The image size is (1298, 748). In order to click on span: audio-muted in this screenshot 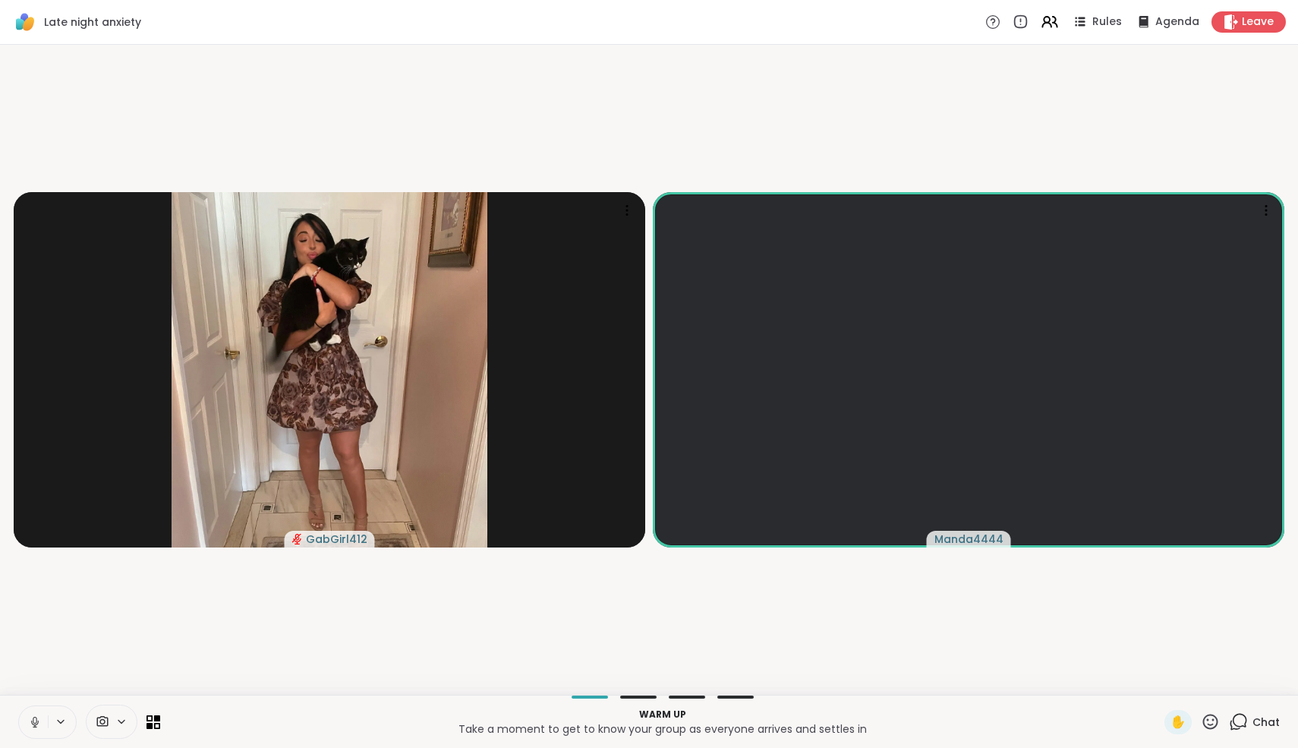, I will do `click(298, 539)`.